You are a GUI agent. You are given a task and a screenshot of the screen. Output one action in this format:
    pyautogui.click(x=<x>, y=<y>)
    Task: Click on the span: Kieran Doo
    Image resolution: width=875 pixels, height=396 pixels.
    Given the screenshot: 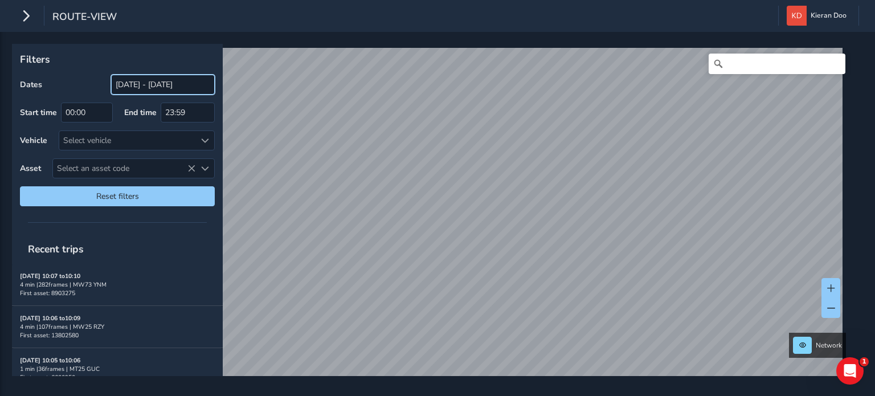 What is the action you would take?
    pyautogui.click(x=828, y=15)
    